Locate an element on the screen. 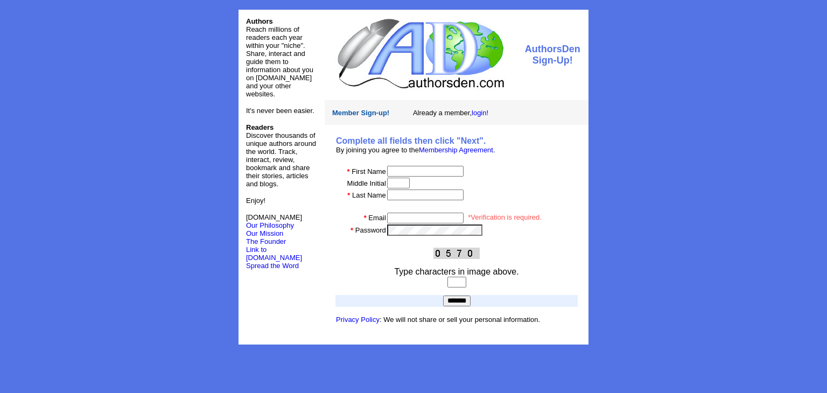 The height and width of the screenshot is (393, 827). font: AuthorsDen Sign-Up! is located at coordinates (552, 54).